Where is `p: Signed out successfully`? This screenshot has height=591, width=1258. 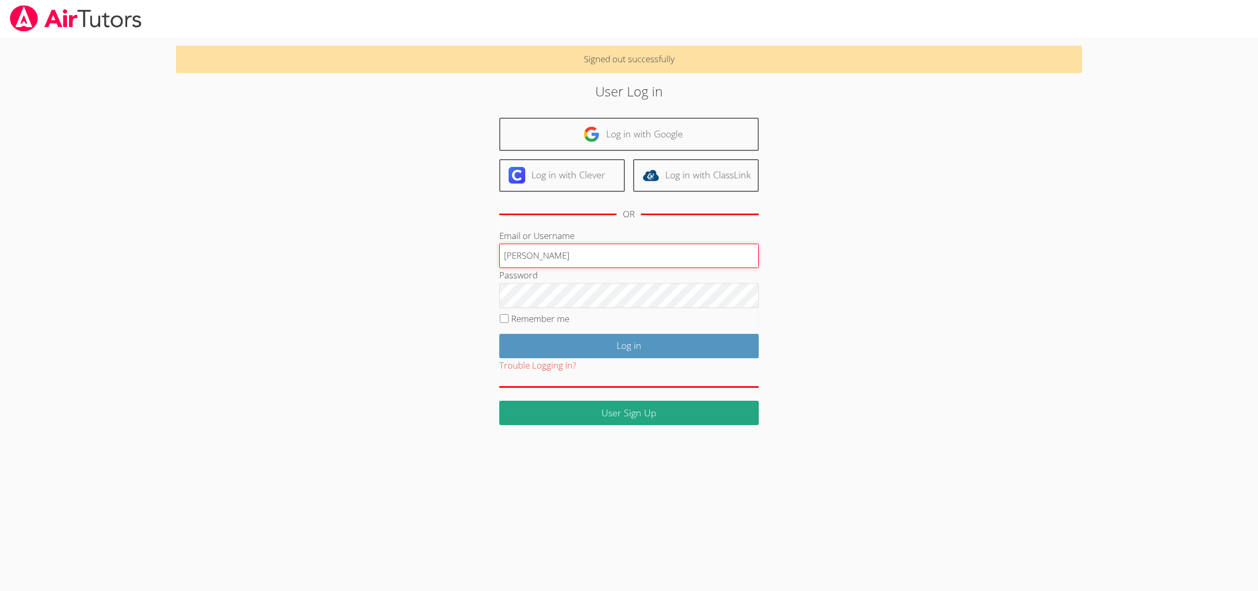 p: Signed out successfully is located at coordinates (628, 59).